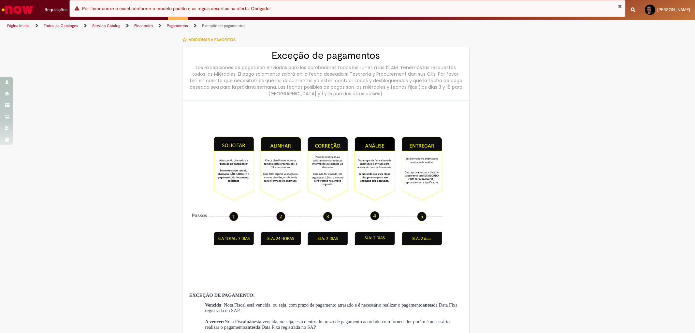 This screenshot has width=695, height=333. What do you see at coordinates (212, 40) in the screenshot?
I see `span: Adicionar a Favoritos` at bounding box center [212, 40].